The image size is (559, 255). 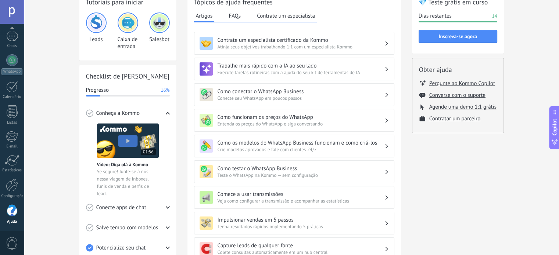 I want to click on h3: Como conectar o WhatsApp Business, so click(x=301, y=92).